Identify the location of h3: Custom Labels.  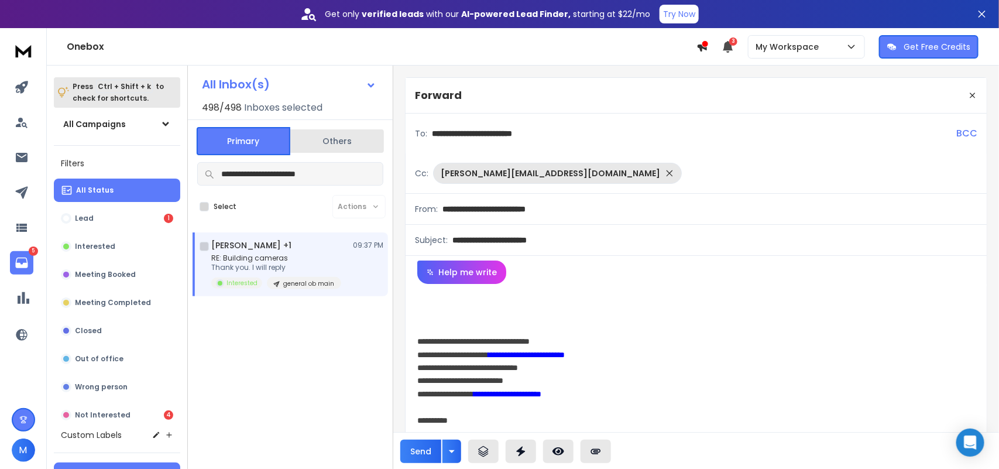
(91, 435).